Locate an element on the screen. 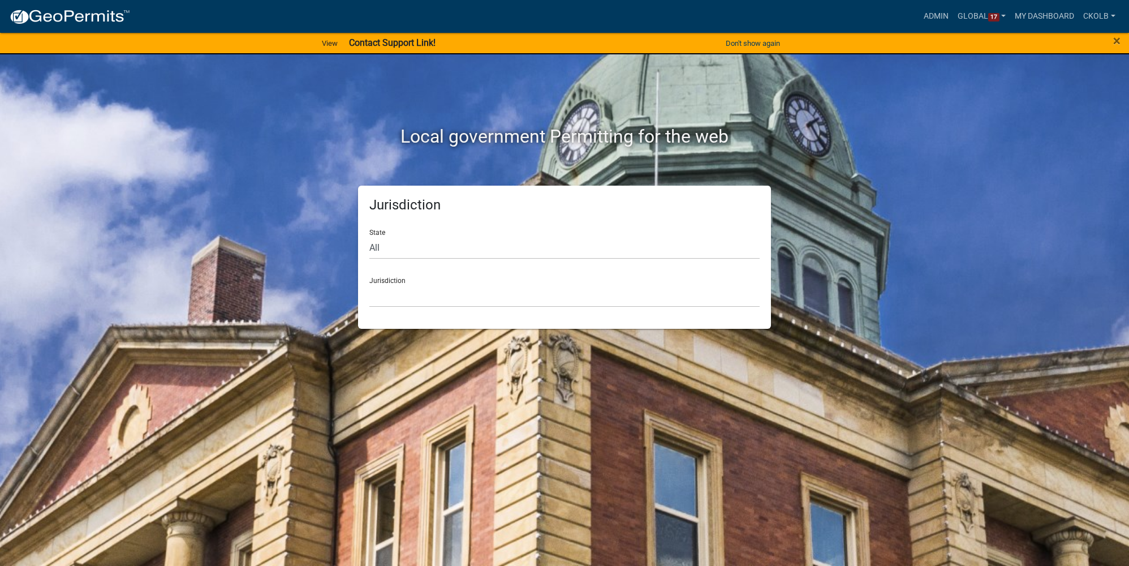 Image resolution: width=1129 pixels, height=566 pixels. a: My Dashboard is located at coordinates (1044, 16).